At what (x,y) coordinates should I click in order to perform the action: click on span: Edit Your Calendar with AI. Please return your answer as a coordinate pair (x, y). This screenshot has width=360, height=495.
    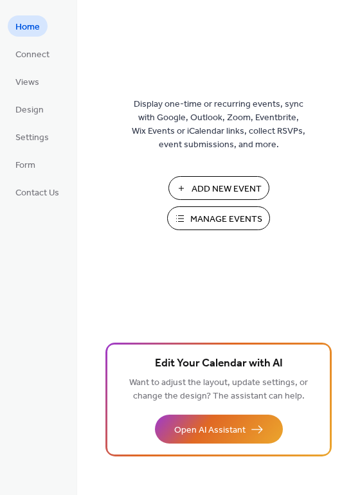
    Looking at the image, I should click on (218, 364).